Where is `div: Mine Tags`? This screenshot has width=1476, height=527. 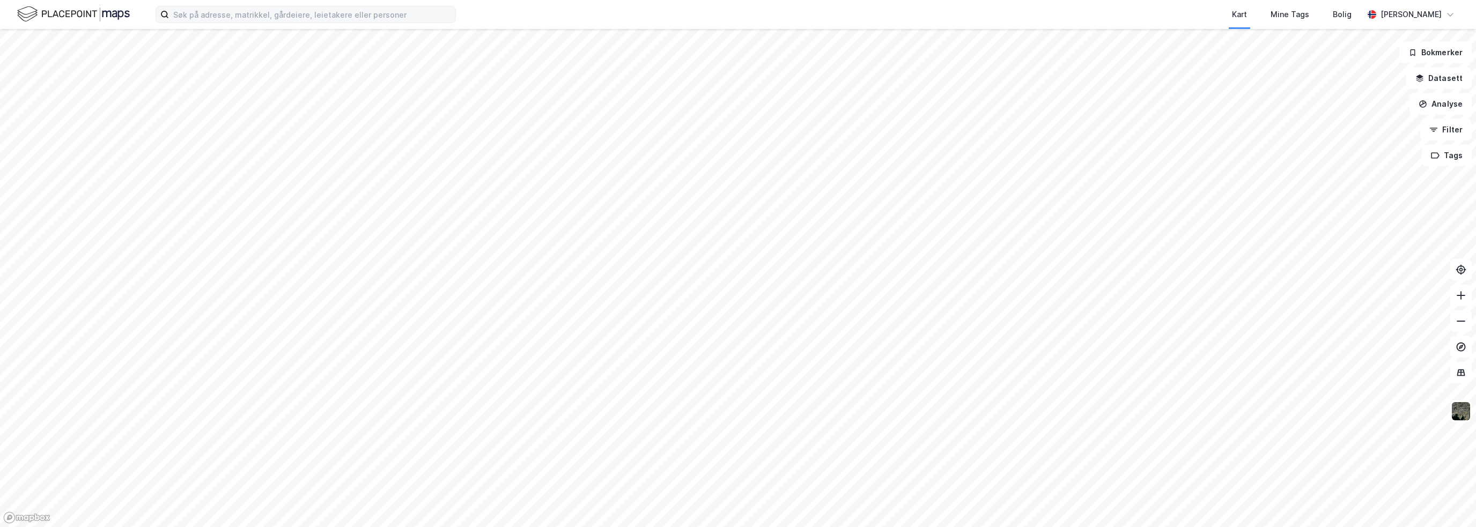 div: Mine Tags is located at coordinates (1290, 14).